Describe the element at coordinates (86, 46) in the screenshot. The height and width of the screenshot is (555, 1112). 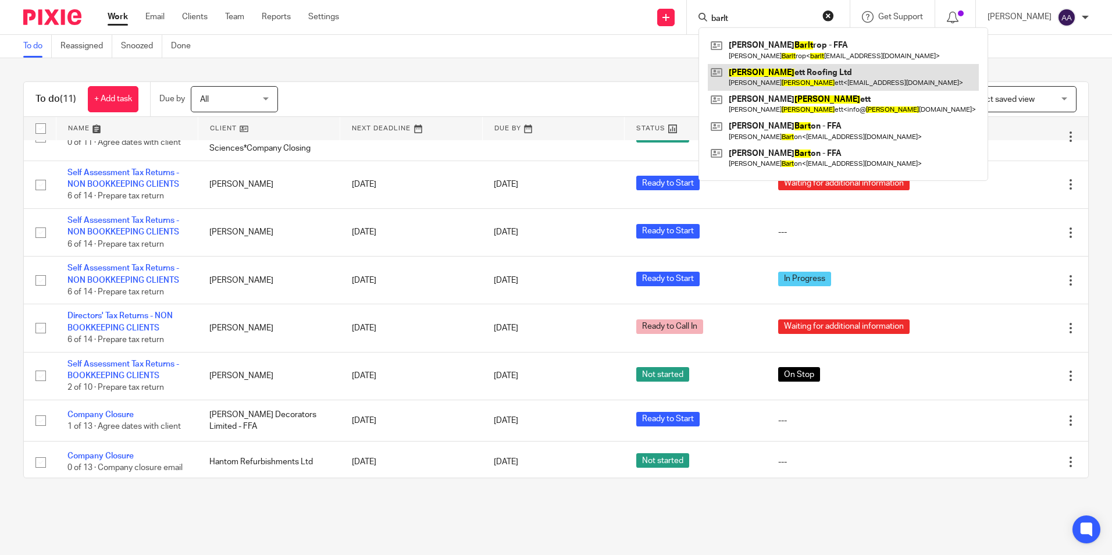
I see `a: Reassigned` at that location.